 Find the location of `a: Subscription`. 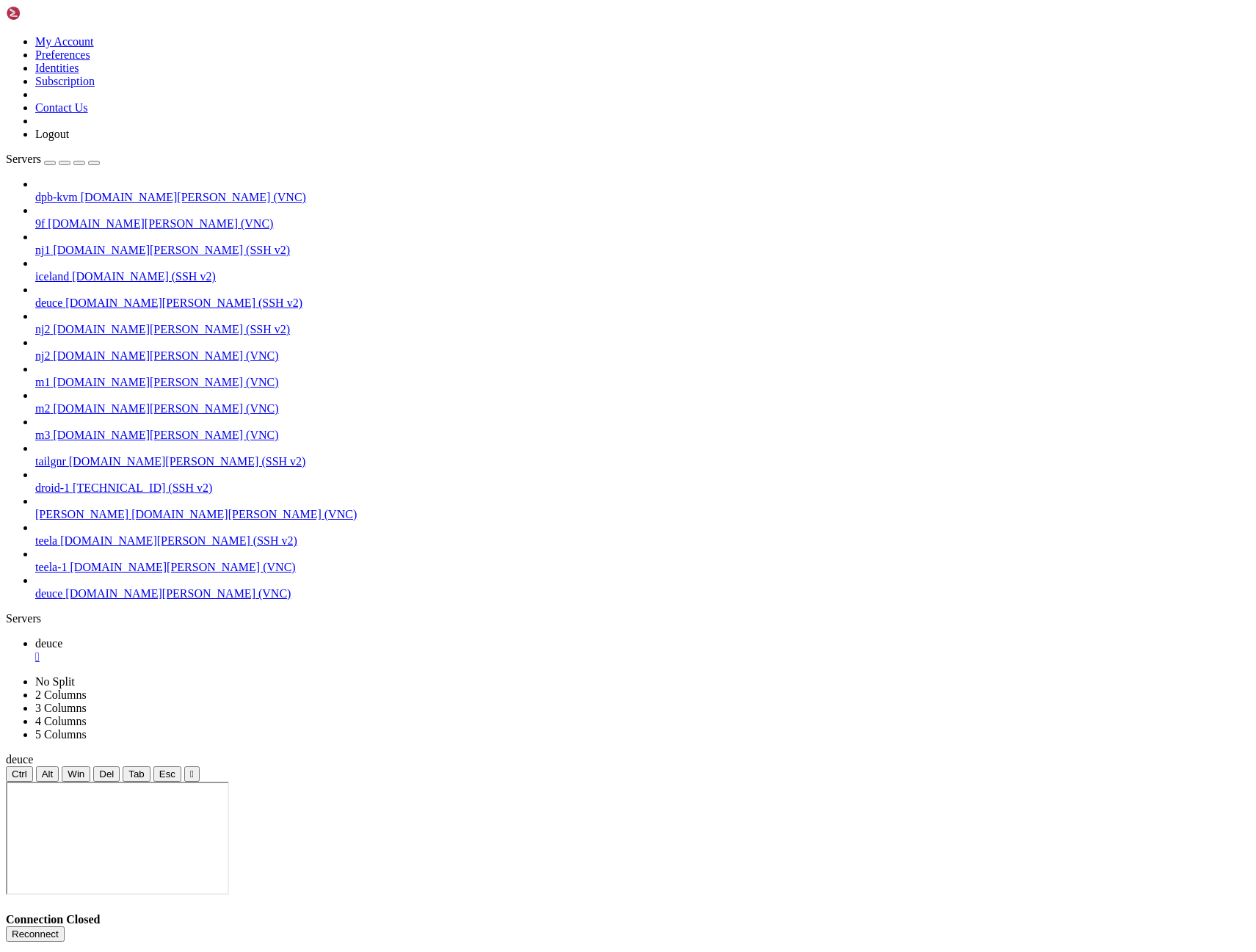

a: Subscription is located at coordinates (65, 80).